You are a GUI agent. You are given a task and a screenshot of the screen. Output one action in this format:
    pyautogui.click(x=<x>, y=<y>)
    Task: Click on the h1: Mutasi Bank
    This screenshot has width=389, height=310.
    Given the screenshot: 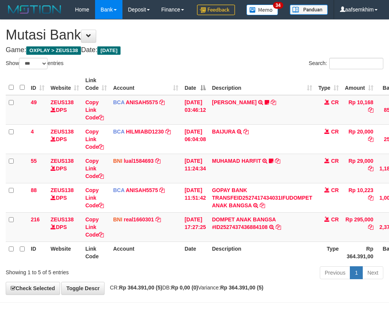 What is the action you would take?
    pyautogui.click(x=194, y=35)
    